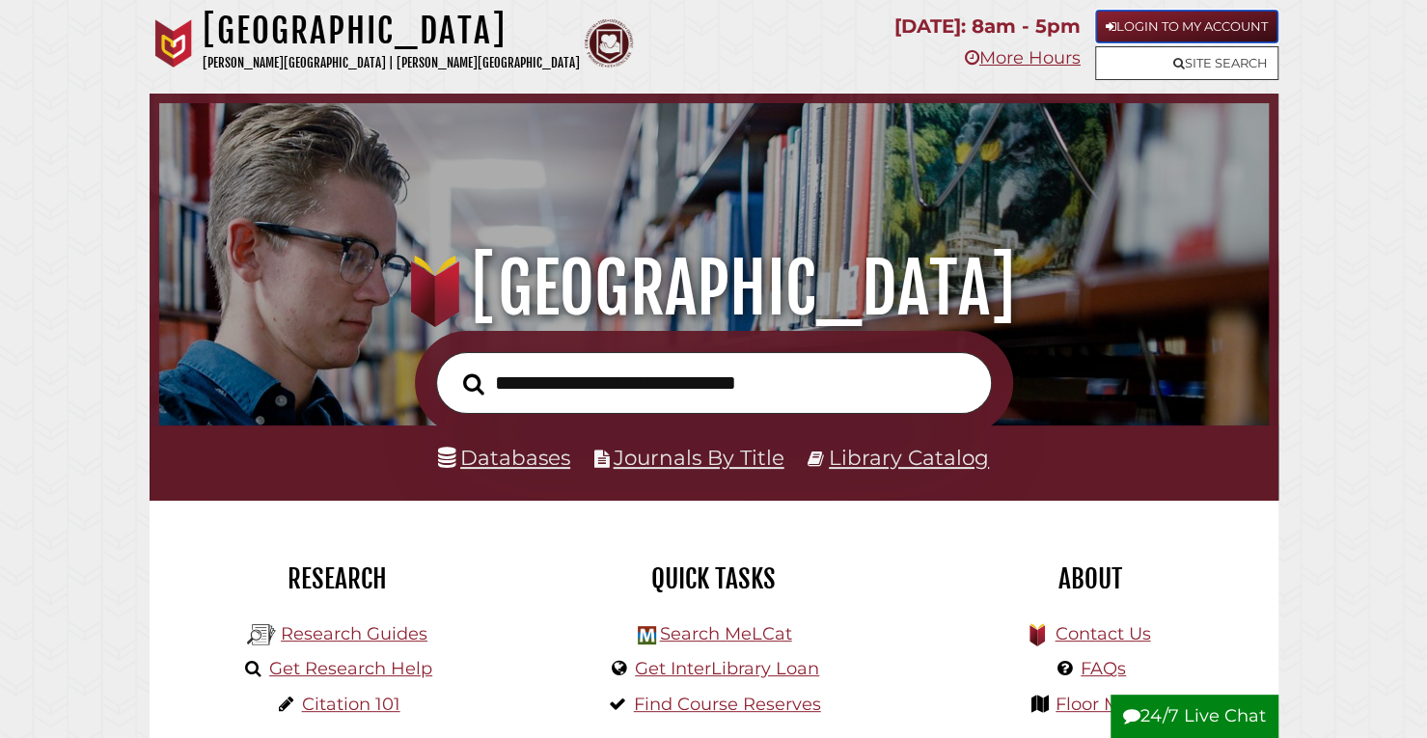 The image size is (1427, 738). What do you see at coordinates (1103, 705) in the screenshot?
I see `a: Floor Maps` at bounding box center [1103, 705].